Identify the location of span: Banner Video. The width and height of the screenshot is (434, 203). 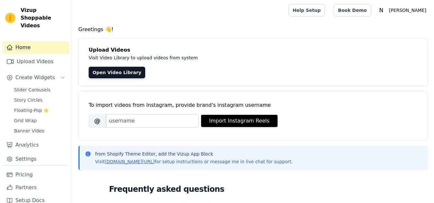
(29, 131).